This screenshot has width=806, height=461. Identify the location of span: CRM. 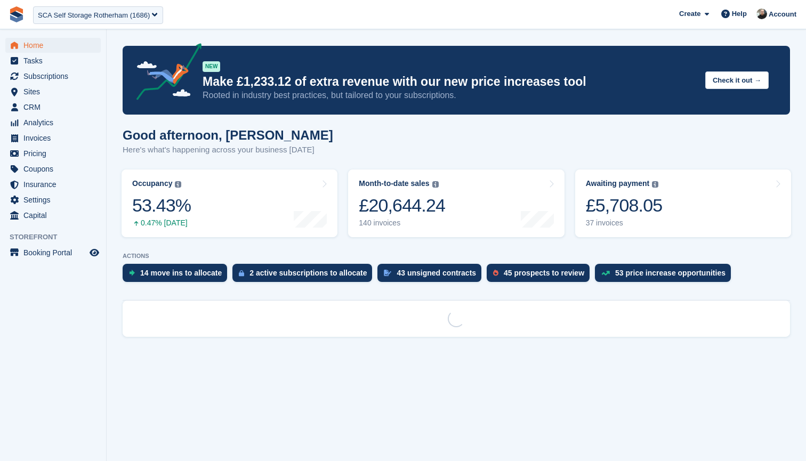
(55, 107).